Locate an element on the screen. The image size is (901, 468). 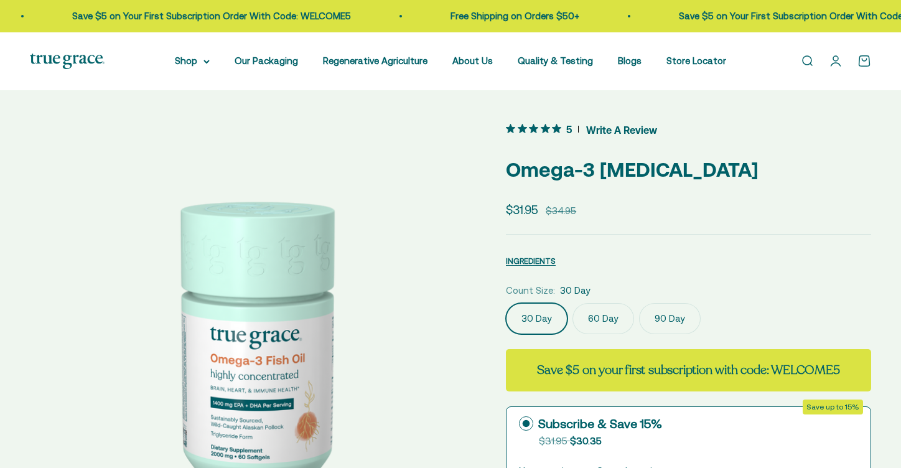
button: INGREDIENTS is located at coordinates (531, 261).